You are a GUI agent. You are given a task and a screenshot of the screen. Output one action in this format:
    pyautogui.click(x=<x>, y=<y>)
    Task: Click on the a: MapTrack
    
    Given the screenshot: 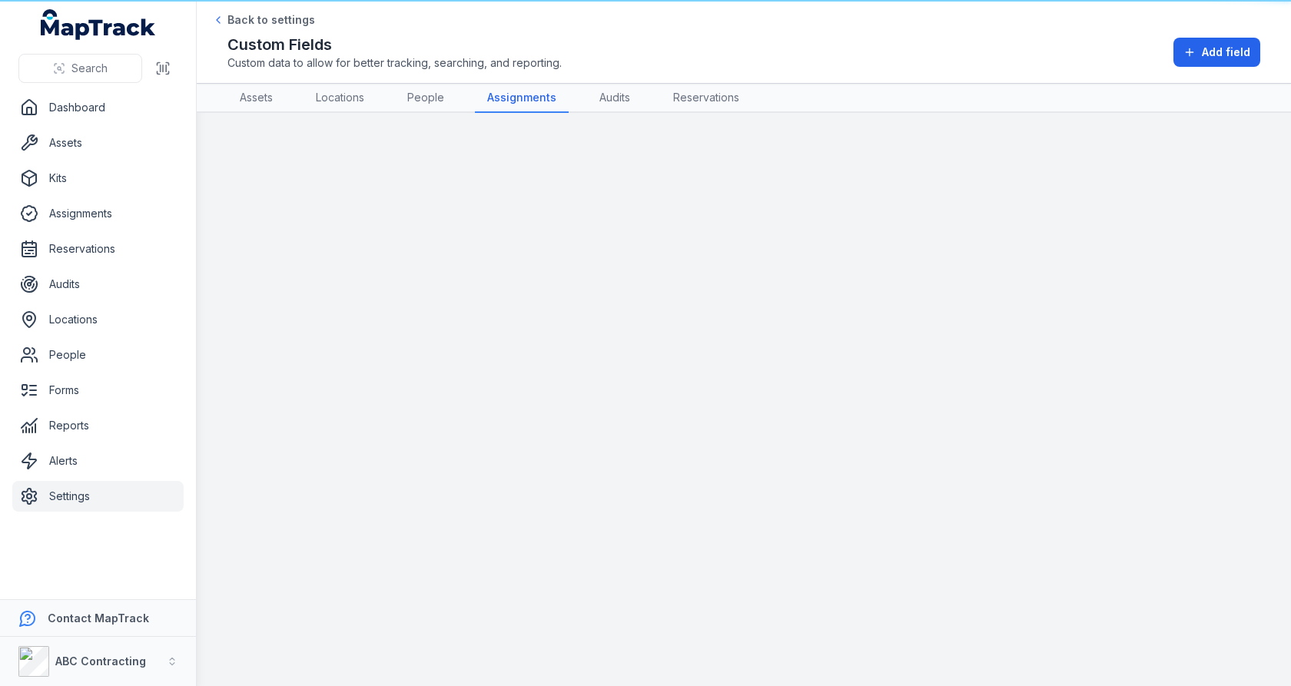 What is the action you would take?
    pyautogui.click(x=98, y=25)
    